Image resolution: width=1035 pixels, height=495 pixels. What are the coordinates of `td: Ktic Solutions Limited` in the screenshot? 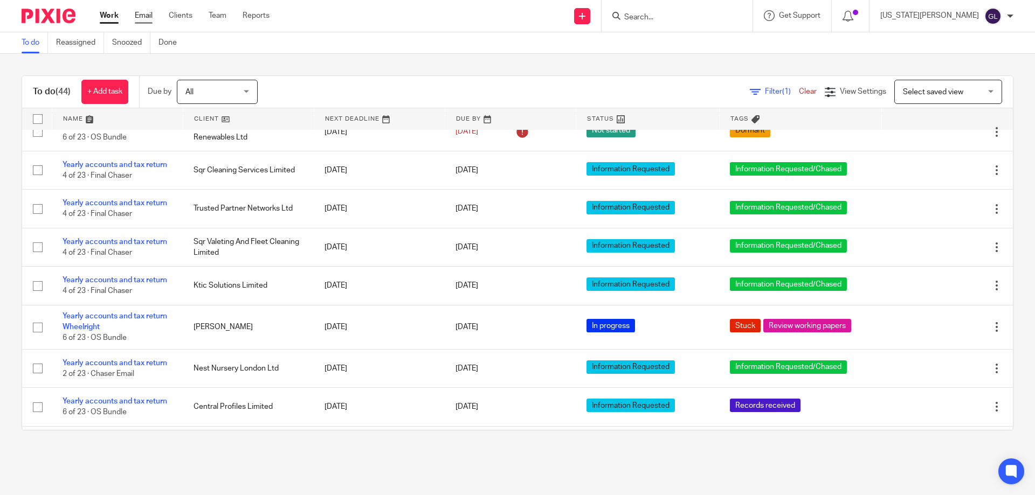 It's located at (248, 286).